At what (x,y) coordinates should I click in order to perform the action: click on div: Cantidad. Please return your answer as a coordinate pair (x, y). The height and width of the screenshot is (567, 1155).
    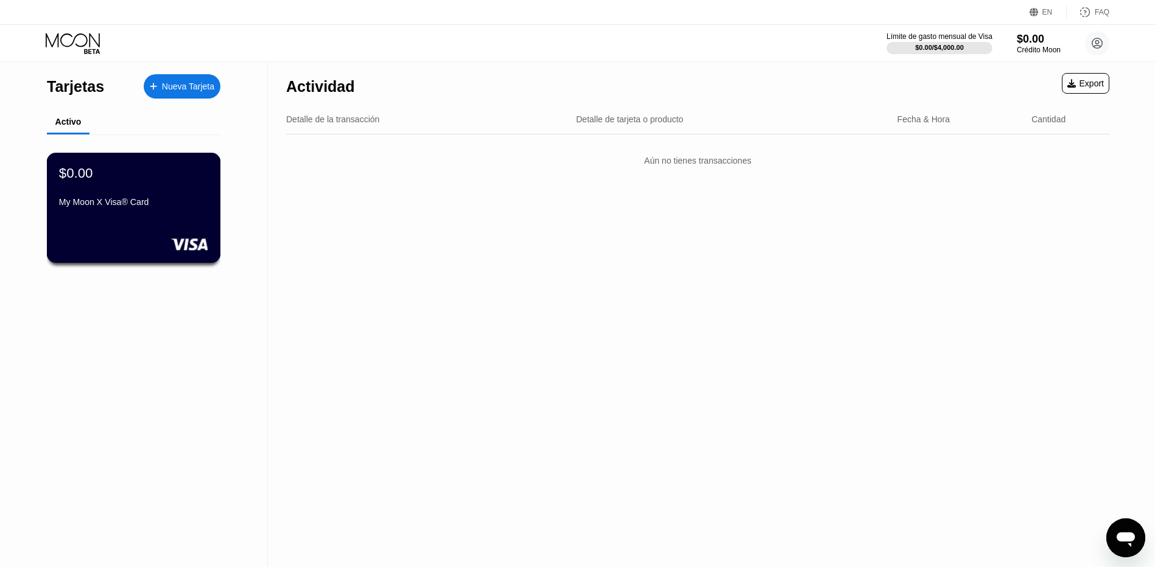
    Looking at the image, I should click on (1048, 119).